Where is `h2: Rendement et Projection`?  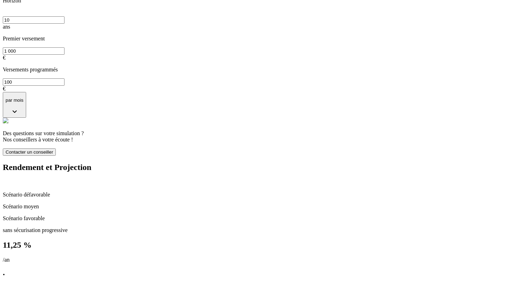
h2: Rendement et Projection is located at coordinates (261, 167).